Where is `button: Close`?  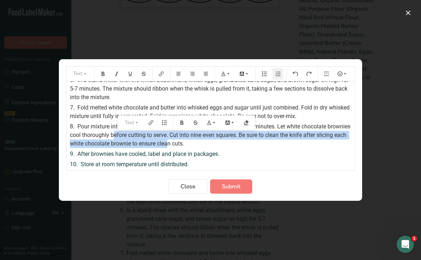 button: Close is located at coordinates (188, 187).